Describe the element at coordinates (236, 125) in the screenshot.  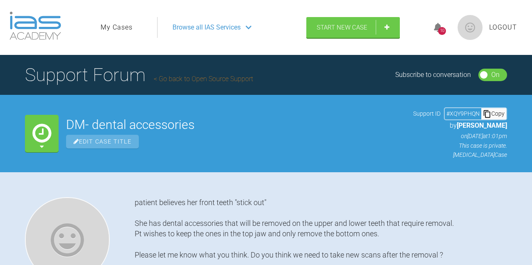
I see `h2: DM- dental accessories` at that location.